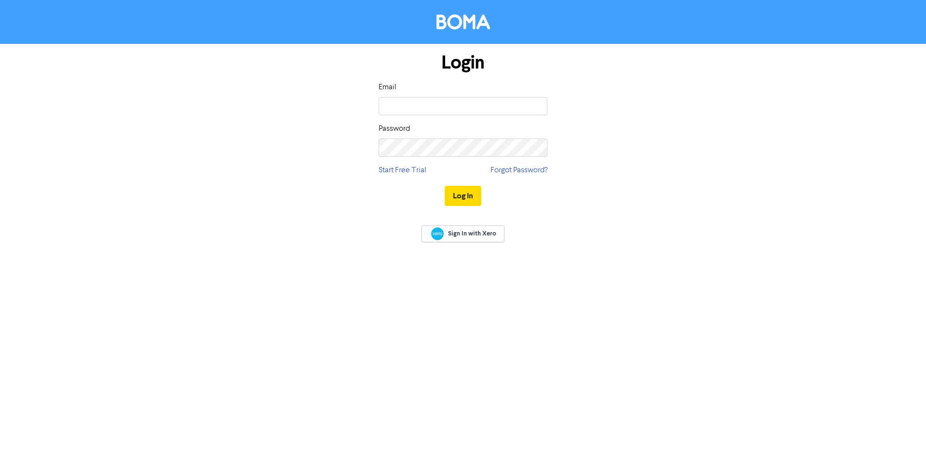 The height and width of the screenshot is (456, 926). I want to click on label: Password, so click(394, 129).